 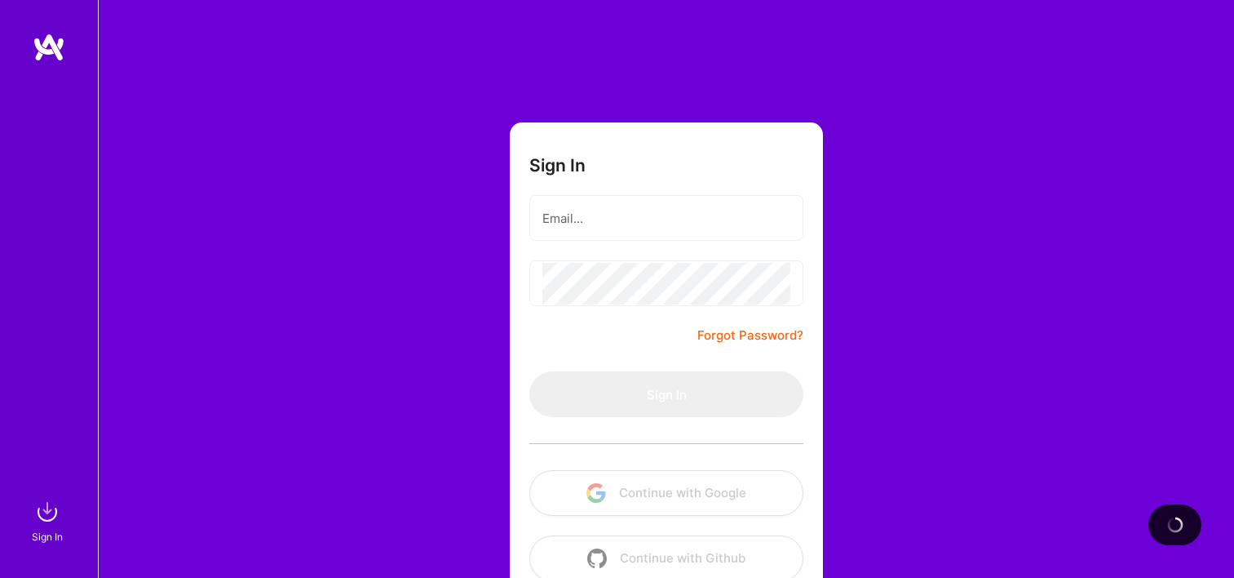 I want to click on button: Sign In, so click(x=667, y=394).